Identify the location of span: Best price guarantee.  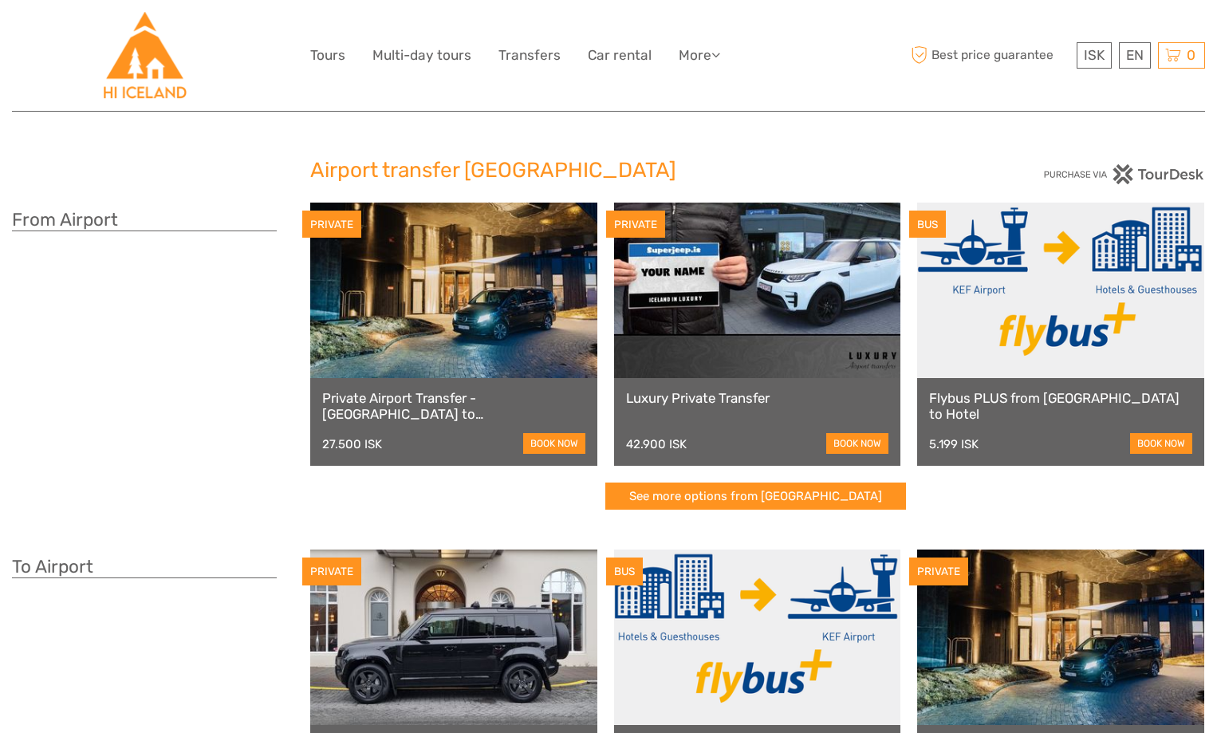
(990, 55).